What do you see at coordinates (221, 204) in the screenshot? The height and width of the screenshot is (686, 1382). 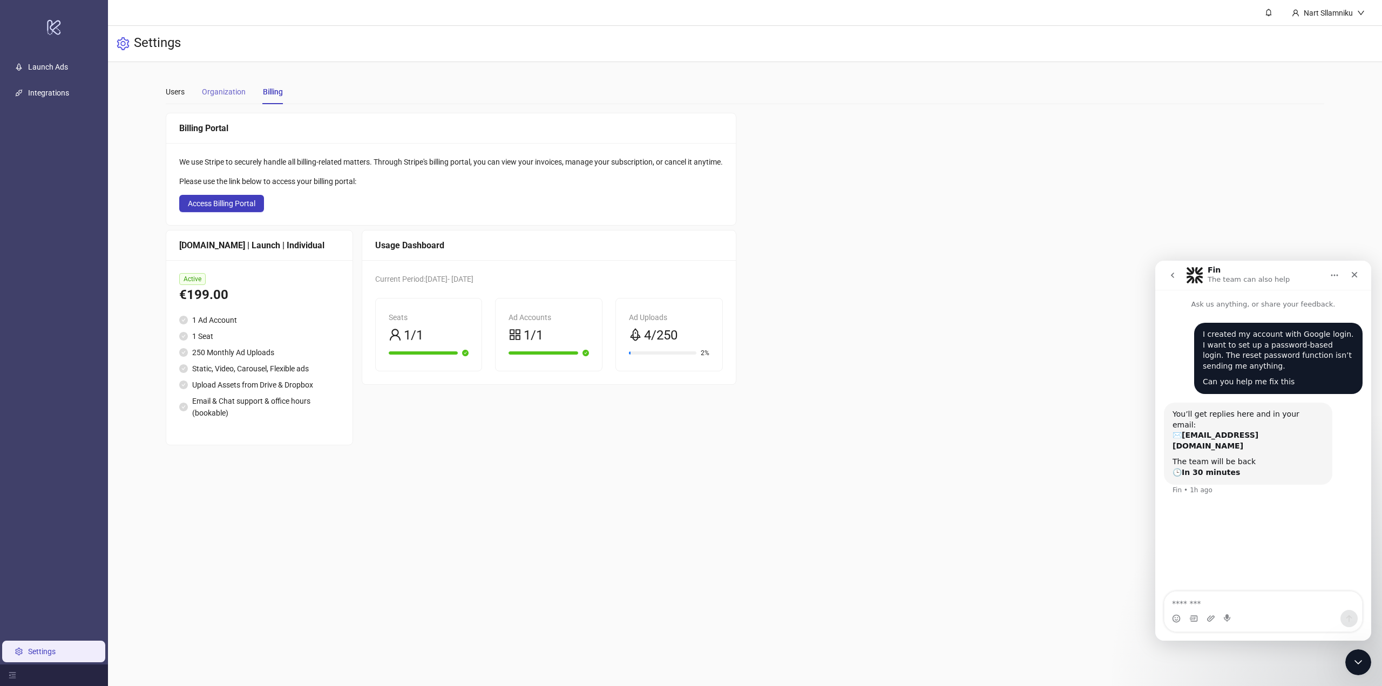 I see `button: Access Billing Portal` at bounding box center [221, 204].